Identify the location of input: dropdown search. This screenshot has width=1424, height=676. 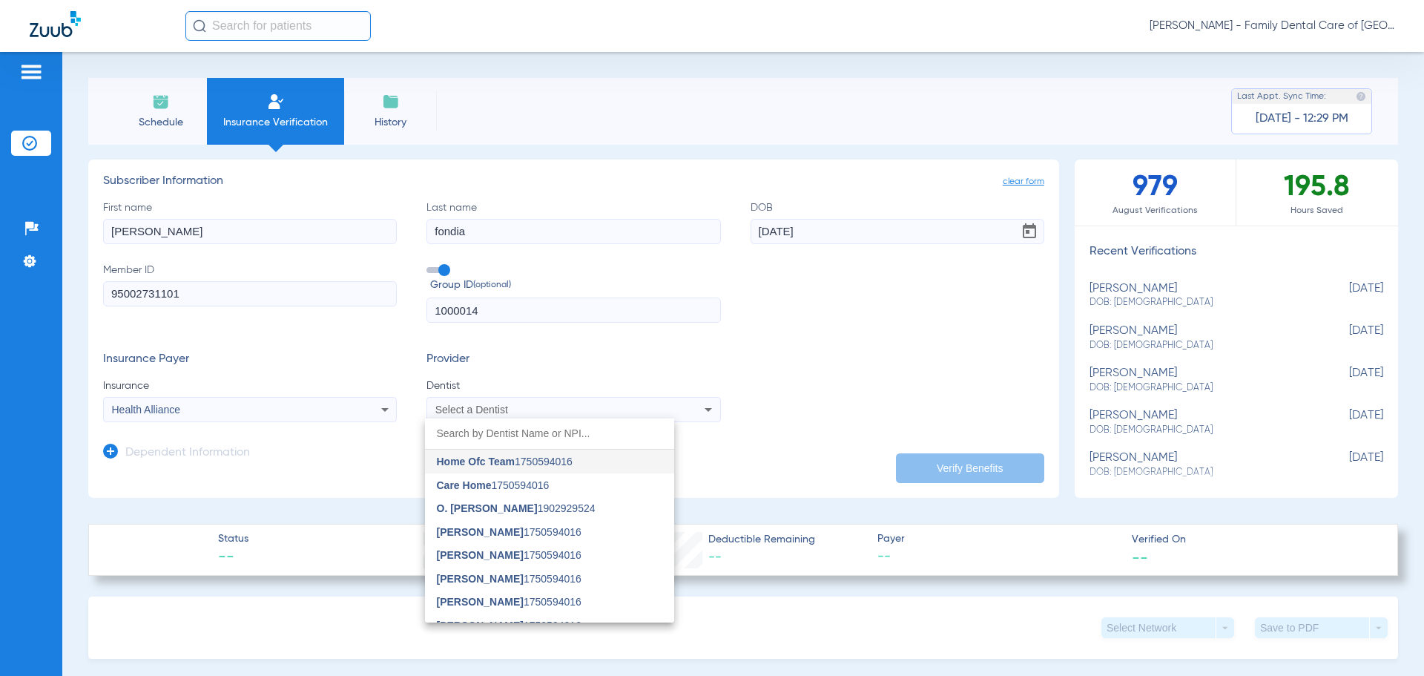
(550, 433).